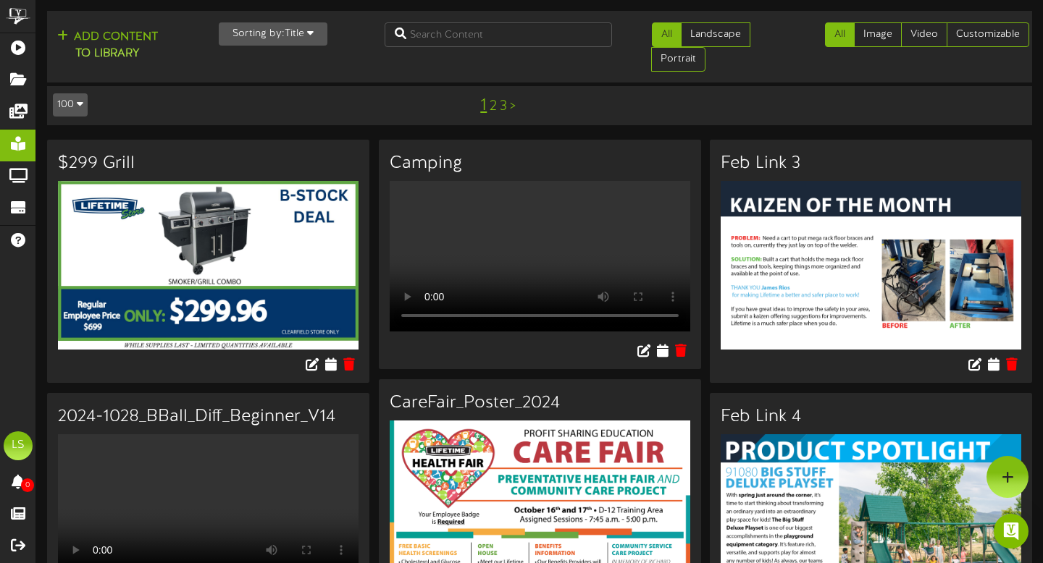 Image resolution: width=1043 pixels, height=563 pixels. What do you see at coordinates (924, 35) in the screenshot?
I see `a: Video` at bounding box center [924, 35].